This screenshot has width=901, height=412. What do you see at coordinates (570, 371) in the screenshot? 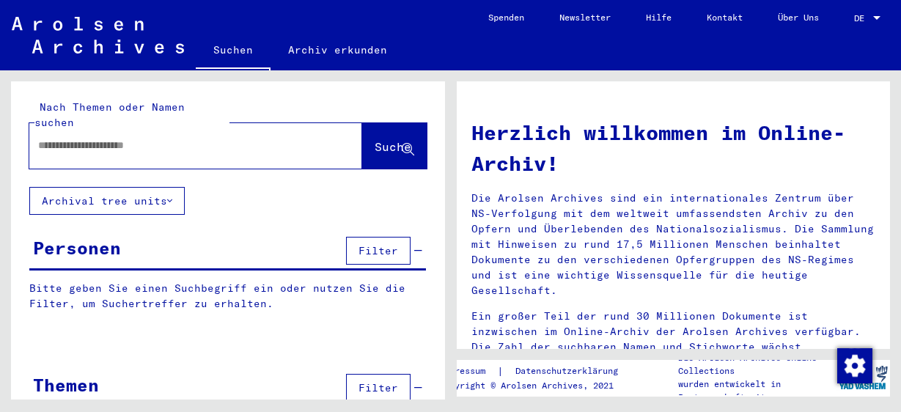
I see `a: Datenschutzerklärung` at bounding box center [570, 371].